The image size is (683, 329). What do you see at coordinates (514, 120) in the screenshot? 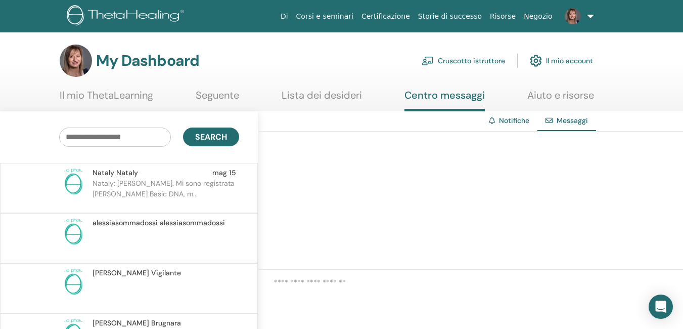
I see `a: Notifiche` at bounding box center [514, 120].